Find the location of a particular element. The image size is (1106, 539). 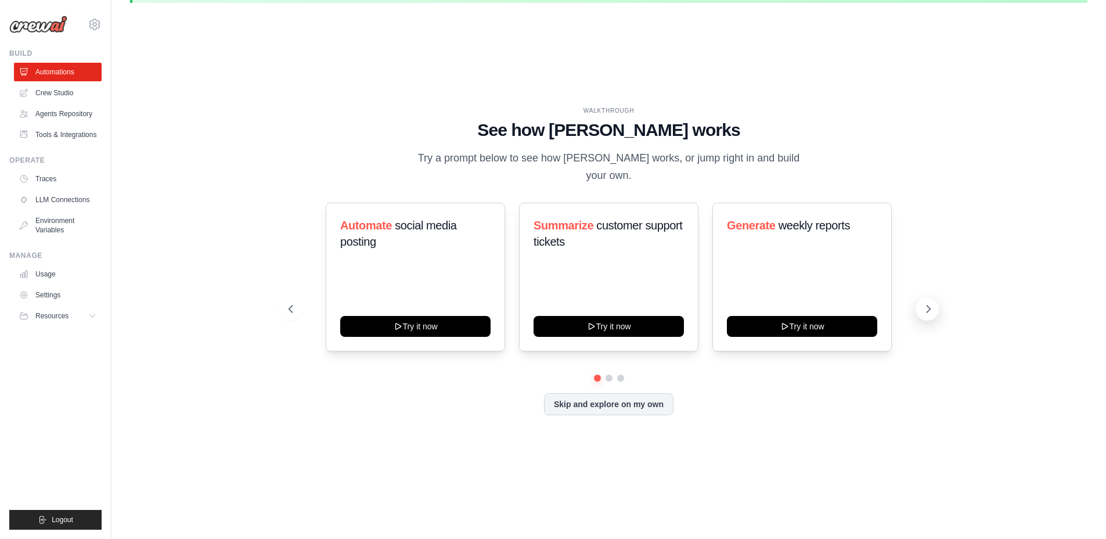

img: Logo is located at coordinates (38, 24).